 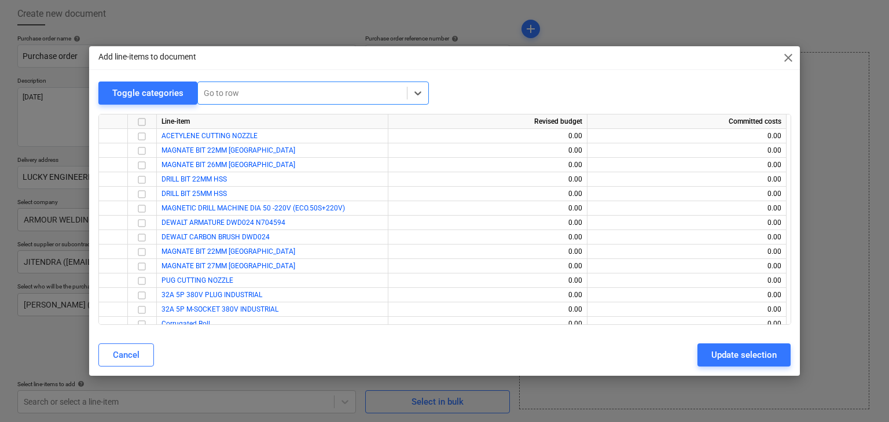 I want to click on span: MAGNATE BIT 26MM LONG UK, so click(x=228, y=165).